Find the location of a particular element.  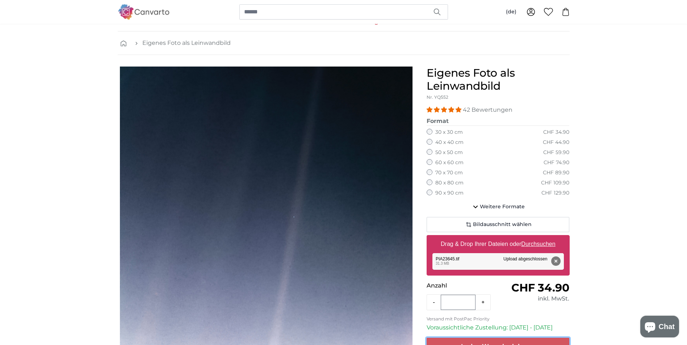

inbox-online-store-chat: Onlineshop-Chat von Shopify is located at coordinates (659, 328).